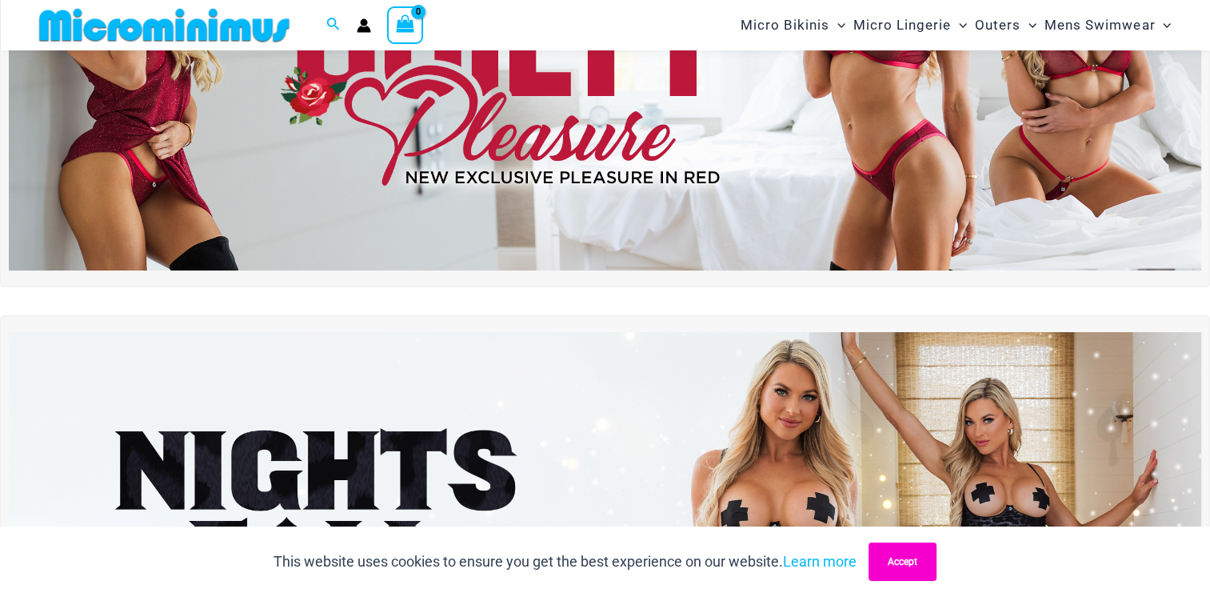 Image resolution: width=1210 pixels, height=597 pixels. Describe the element at coordinates (1005, 25) in the screenshot. I see `a: OutersMenu ToggleMenu Toggle` at that location.